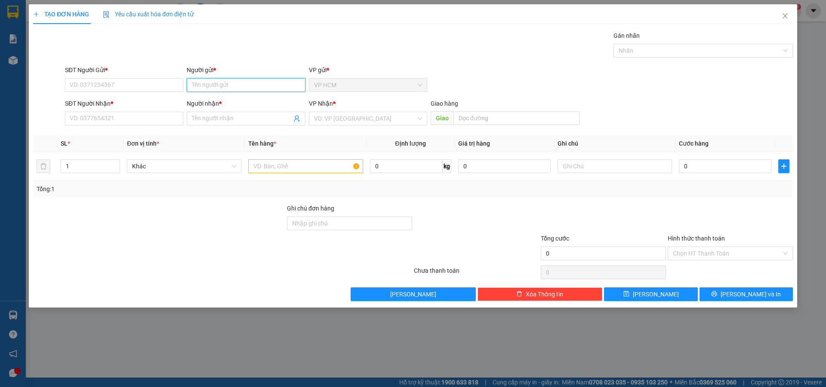 The width and height of the screenshot is (826, 387). What do you see at coordinates (262, 144) in the screenshot?
I see `span: Tên hàng` at bounding box center [262, 144].